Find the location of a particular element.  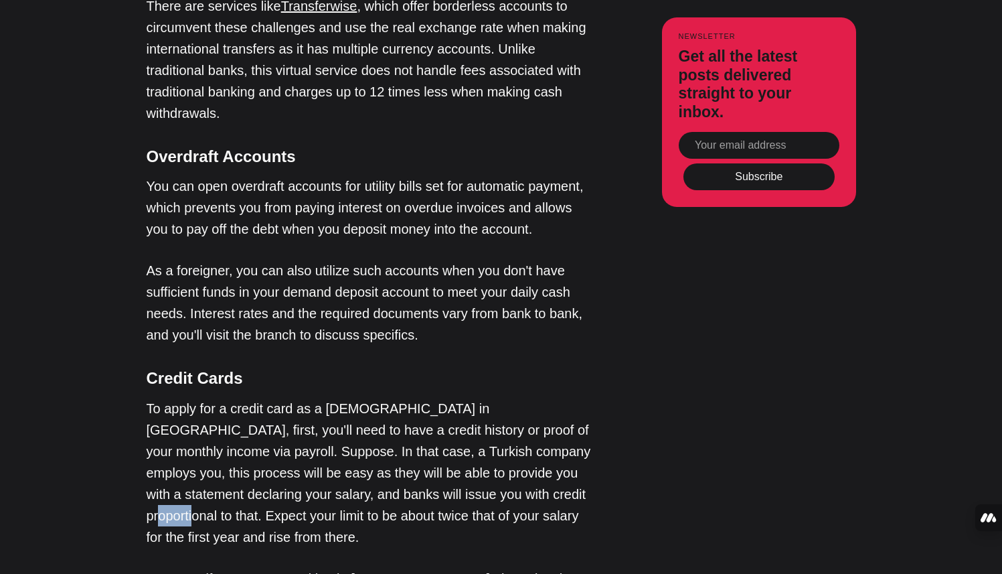

p: You can open overdraft accounts for utility bills set for automatic payment, which prevents you f... is located at coordinates (371, 208).